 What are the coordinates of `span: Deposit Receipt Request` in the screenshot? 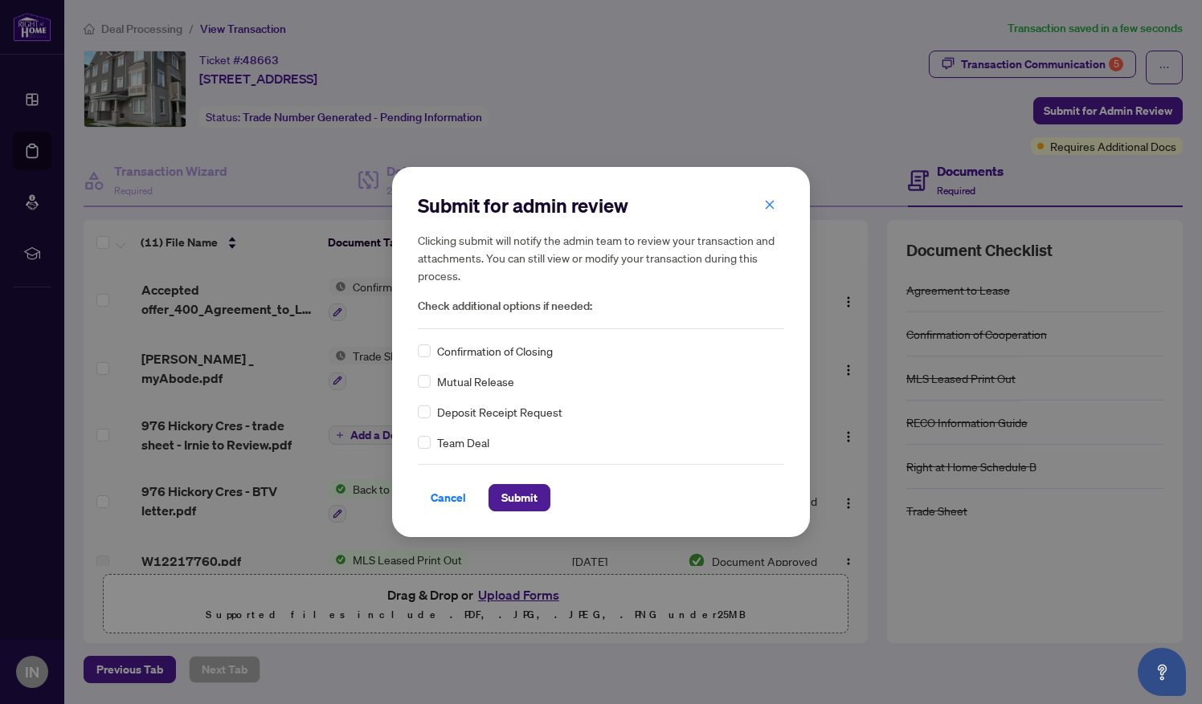 It's located at (500, 412).